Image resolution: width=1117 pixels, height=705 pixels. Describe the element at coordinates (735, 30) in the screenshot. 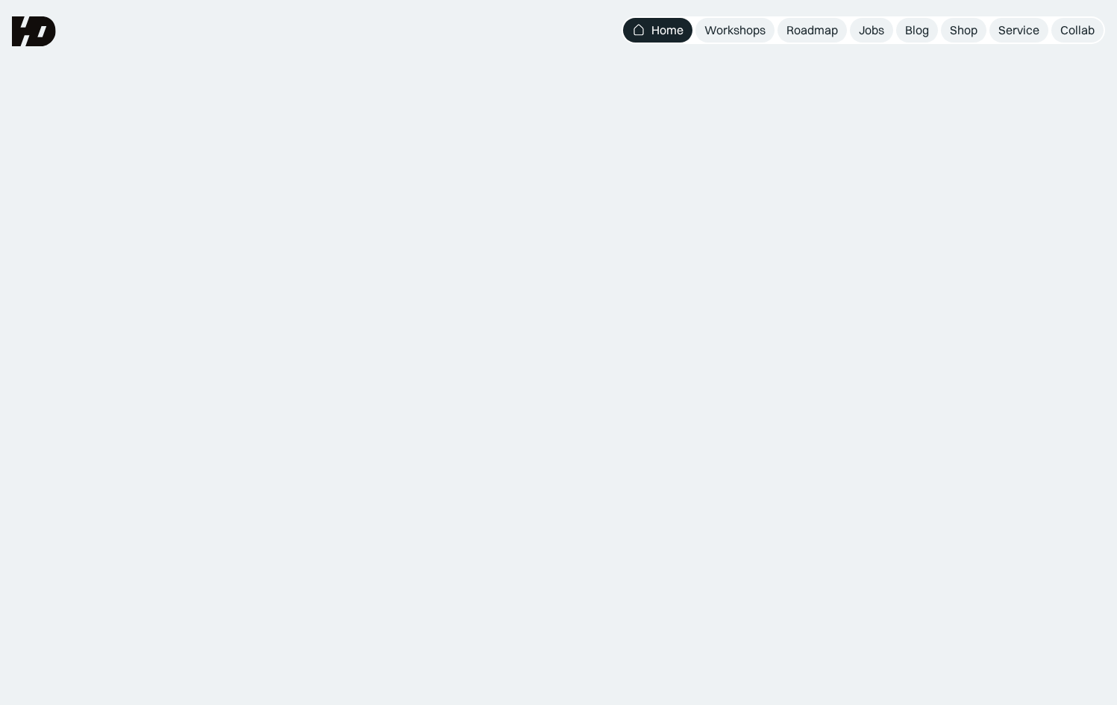

I see `a: Workshops` at that location.